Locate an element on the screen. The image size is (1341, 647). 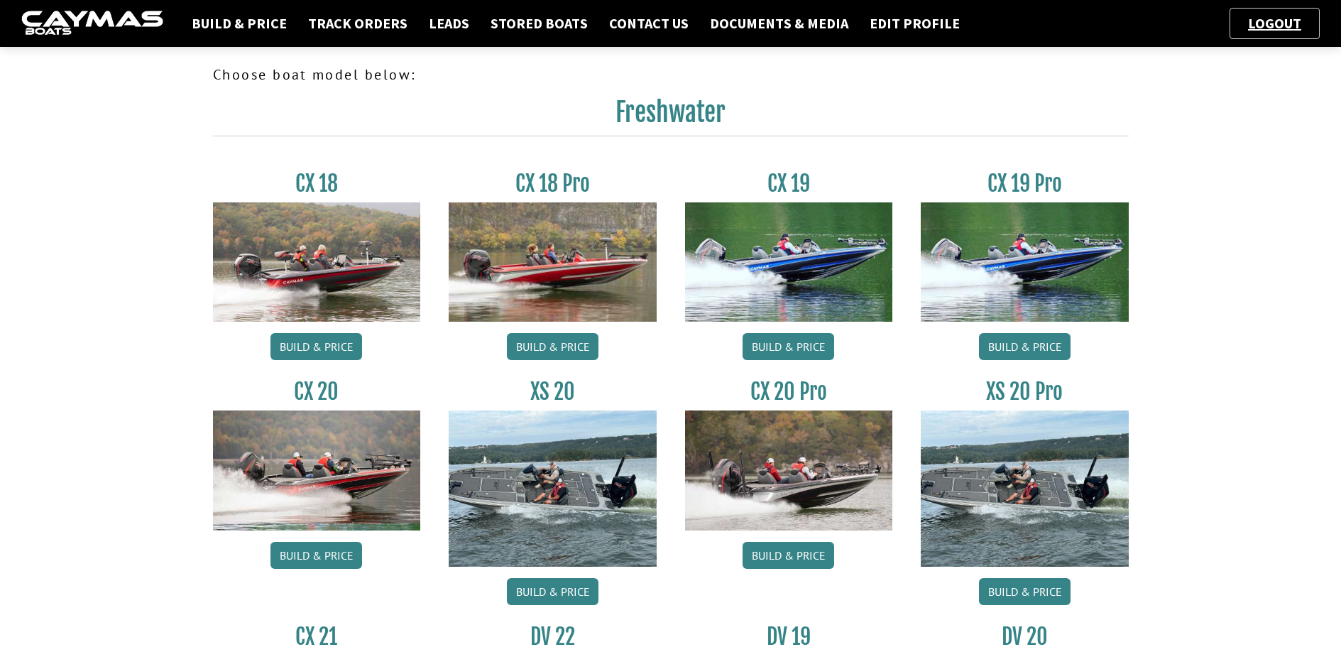
a: Stored Boats is located at coordinates (539, 23).